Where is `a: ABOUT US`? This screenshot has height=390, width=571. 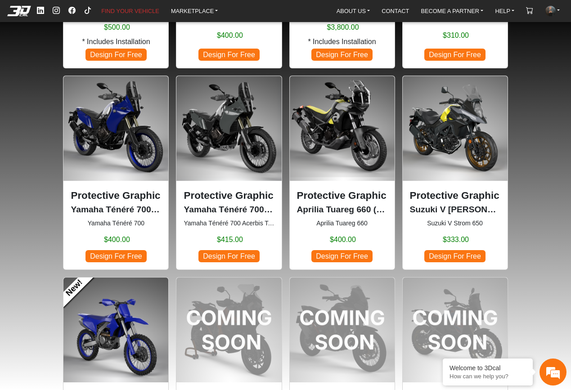 a: ABOUT US is located at coordinates (353, 11).